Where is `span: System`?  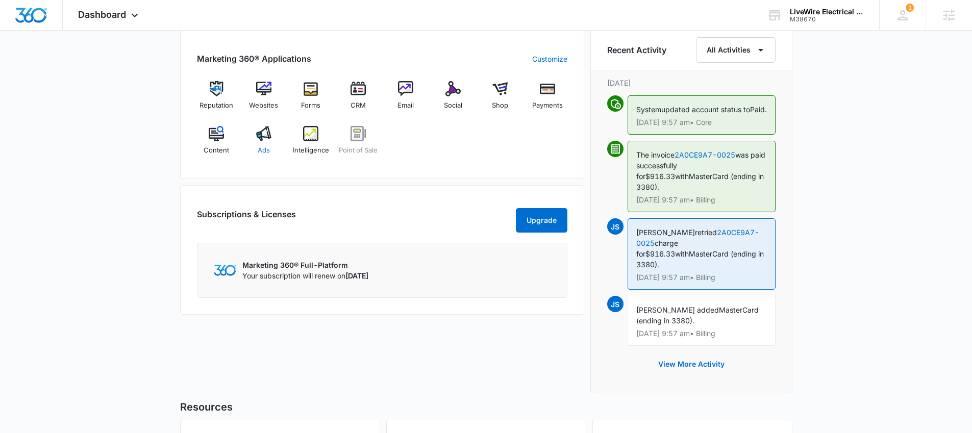
span: System is located at coordinates (648, 109).